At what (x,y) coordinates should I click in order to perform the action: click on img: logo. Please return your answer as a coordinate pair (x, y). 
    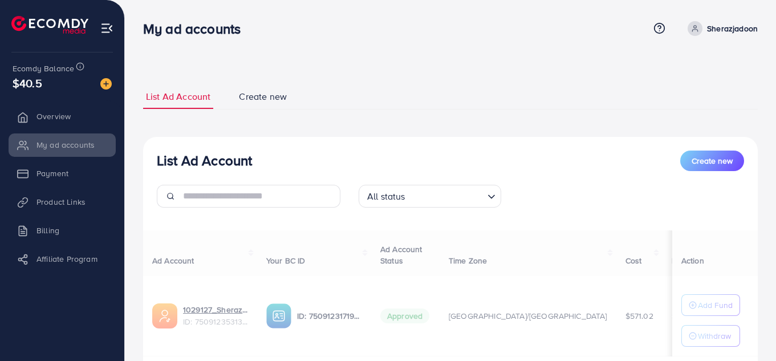
    Looking at the image, I should click on (50, 25).